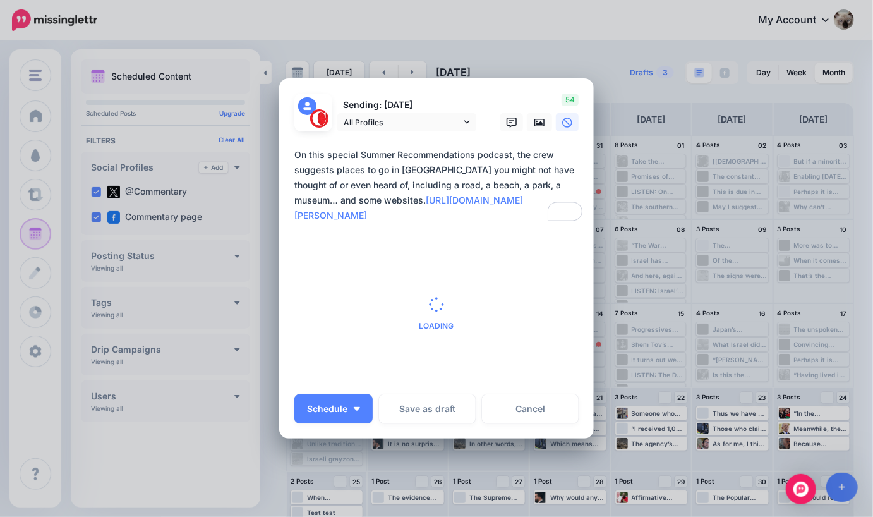 The height and width of the screenshot is (517, 873). Describe the element at coordinates (427, 409) in the screenshot. I see `button: Save as draft` at that location.